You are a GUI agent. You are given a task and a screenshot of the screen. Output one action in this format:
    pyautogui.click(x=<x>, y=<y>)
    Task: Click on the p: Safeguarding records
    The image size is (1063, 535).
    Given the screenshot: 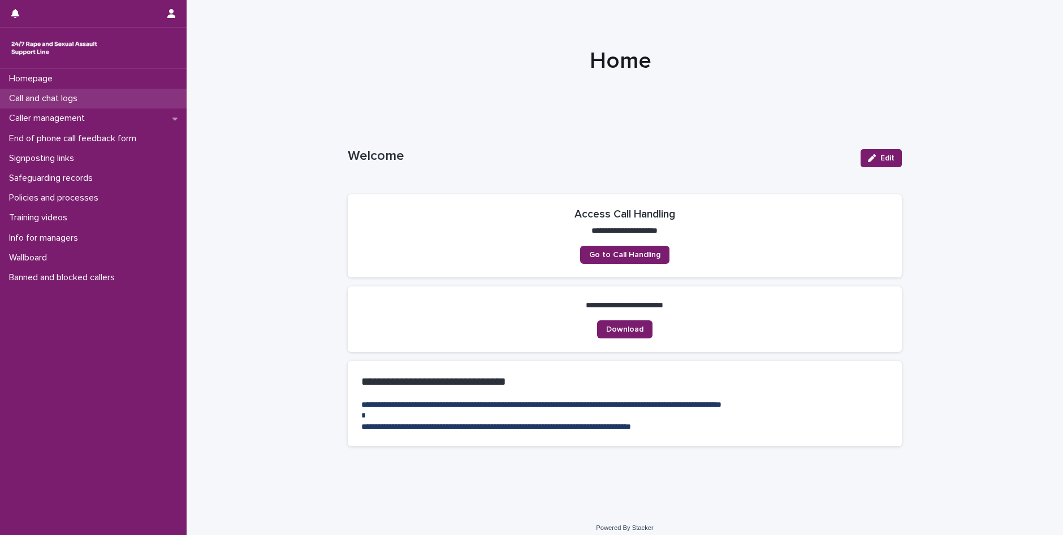 What is the action you would take?
    pyautogui.click(x=53, y=178)
    